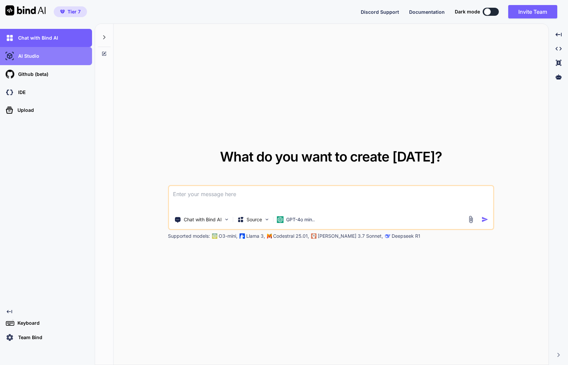  What do you see at coordinates (228, 236) in the screenshot?
I see `p: O3-mini,` at bounding box center [228, 236].